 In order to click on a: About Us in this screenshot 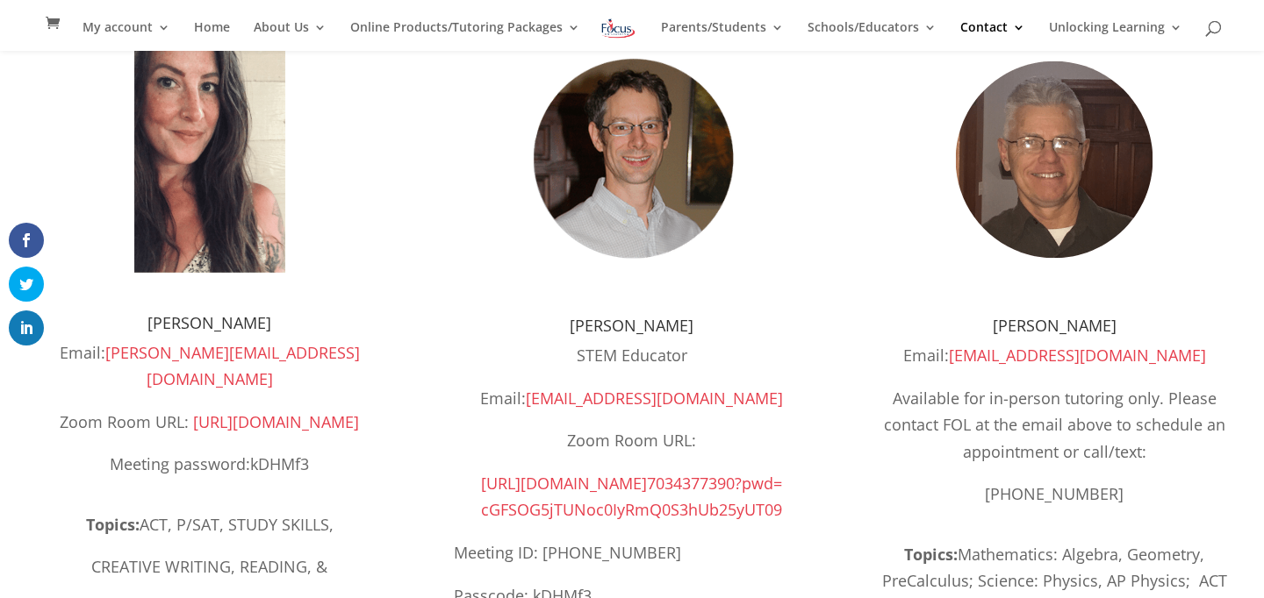, I will do `click(290, 36)`.